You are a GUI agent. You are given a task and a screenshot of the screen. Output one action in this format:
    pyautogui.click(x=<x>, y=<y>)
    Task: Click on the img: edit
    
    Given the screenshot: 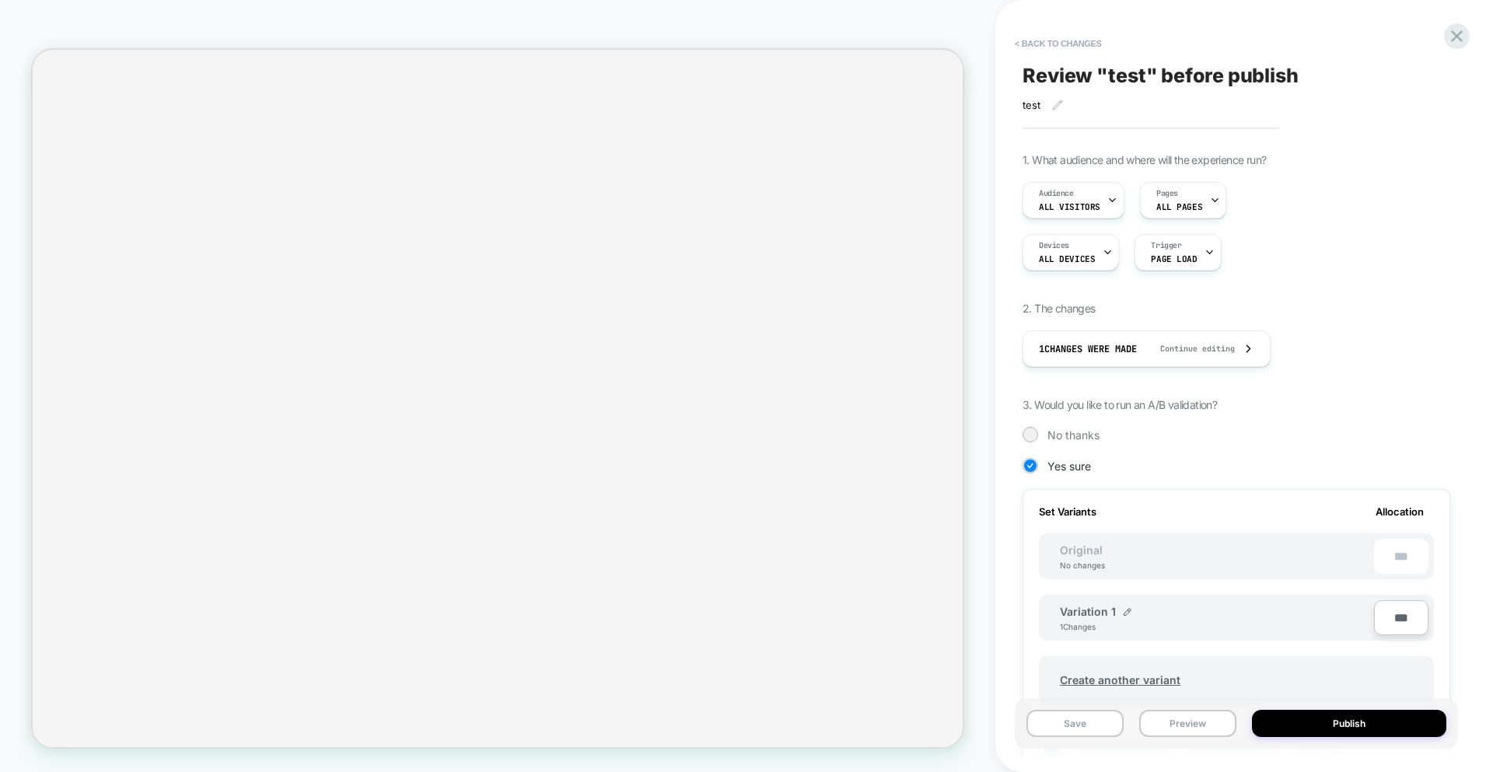 What is the action you would take?
    pyautogui.click(x=1128, y=612)
    